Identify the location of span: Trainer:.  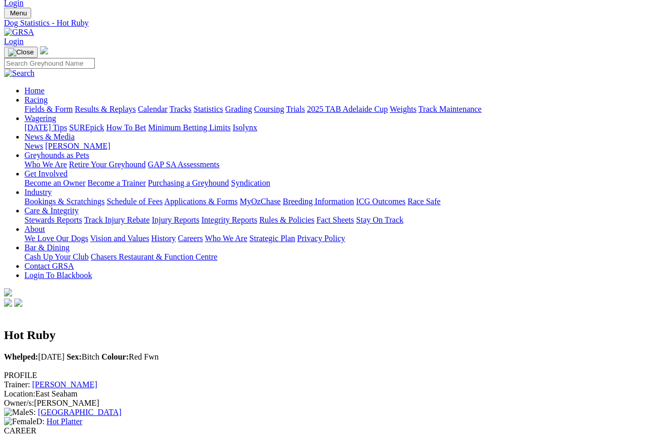
(17, 384).